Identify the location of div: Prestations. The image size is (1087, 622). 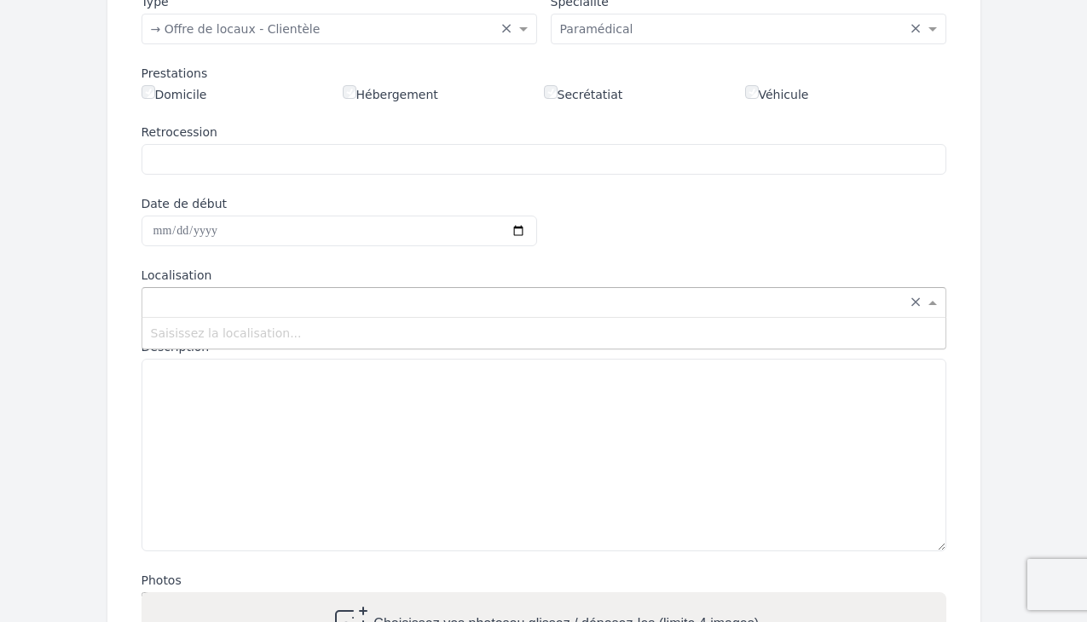
(544, 73).